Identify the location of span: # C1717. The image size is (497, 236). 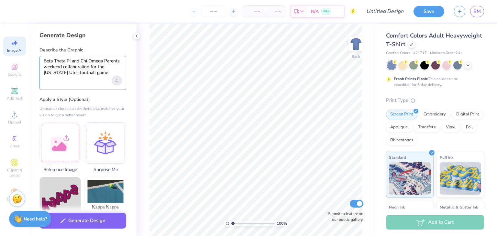
(420, 53).